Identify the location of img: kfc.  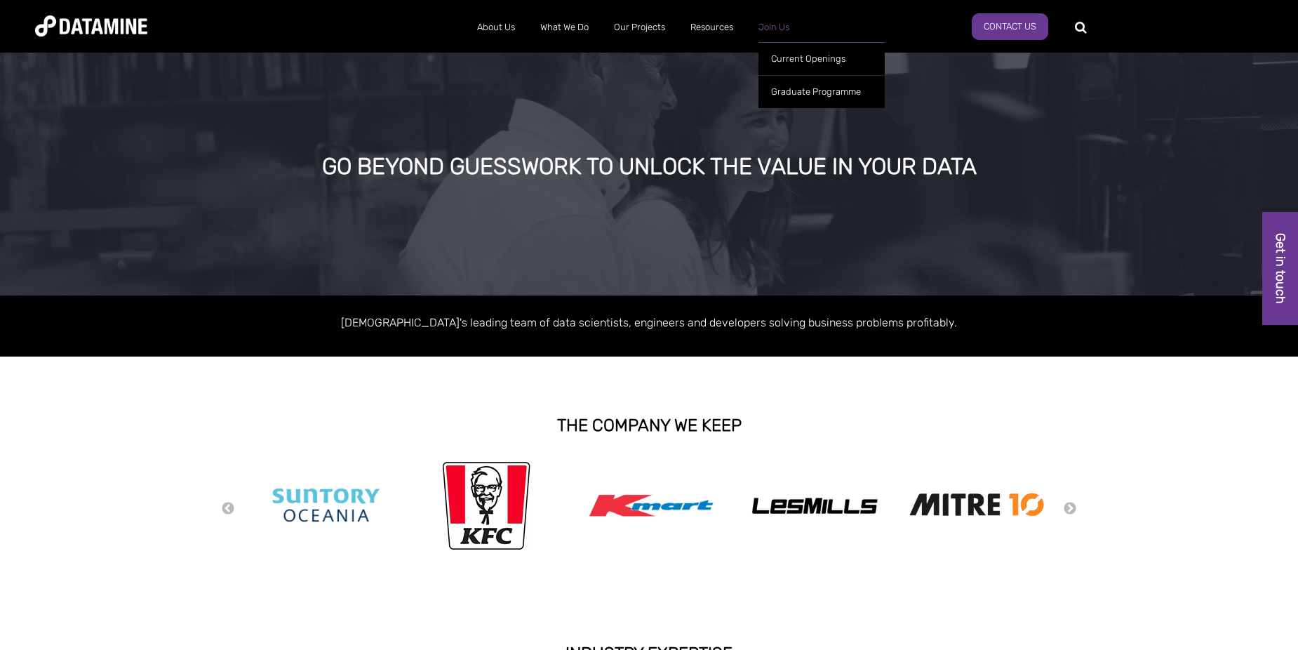
(486, 505).